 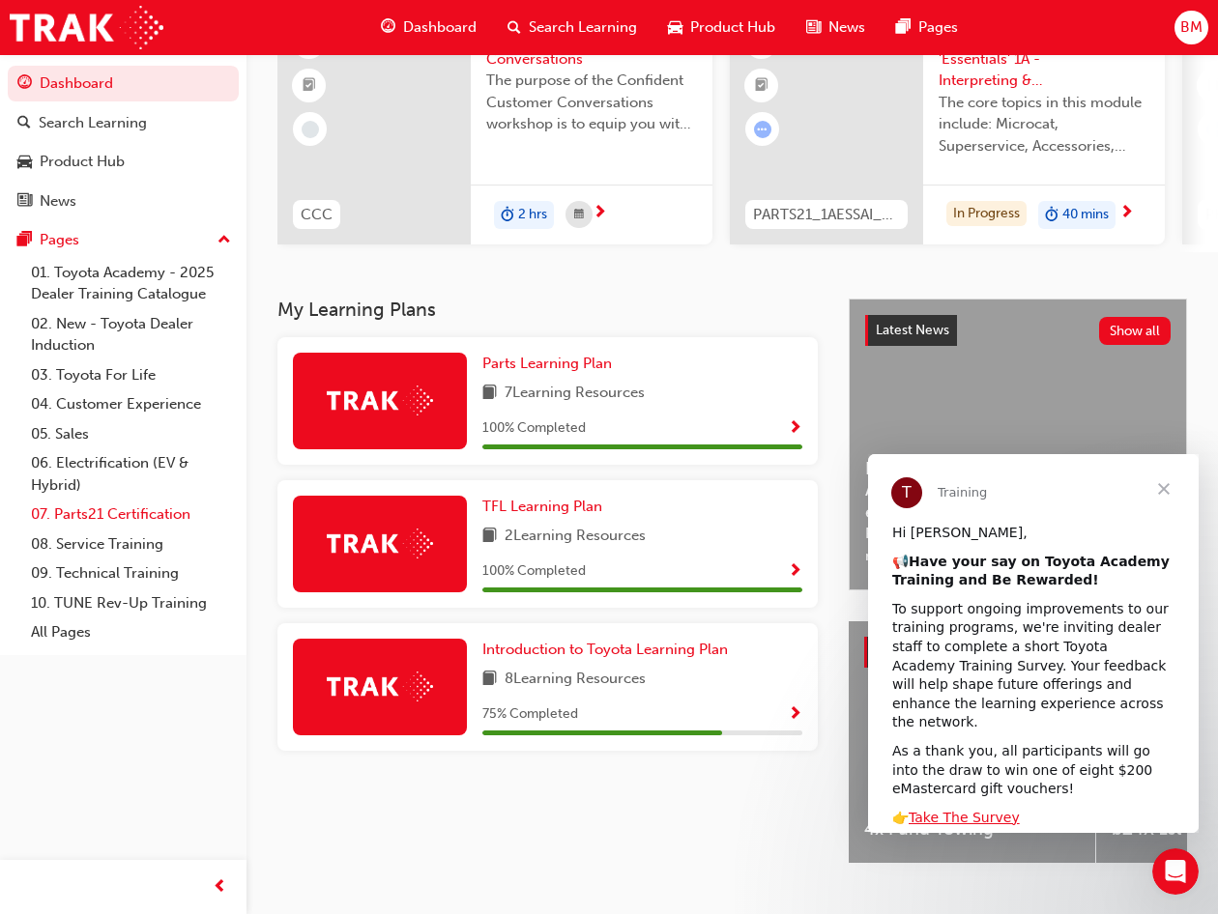 I want to click on a: Introduction to Toyota Learning Plan, so click(x=609, y=650).